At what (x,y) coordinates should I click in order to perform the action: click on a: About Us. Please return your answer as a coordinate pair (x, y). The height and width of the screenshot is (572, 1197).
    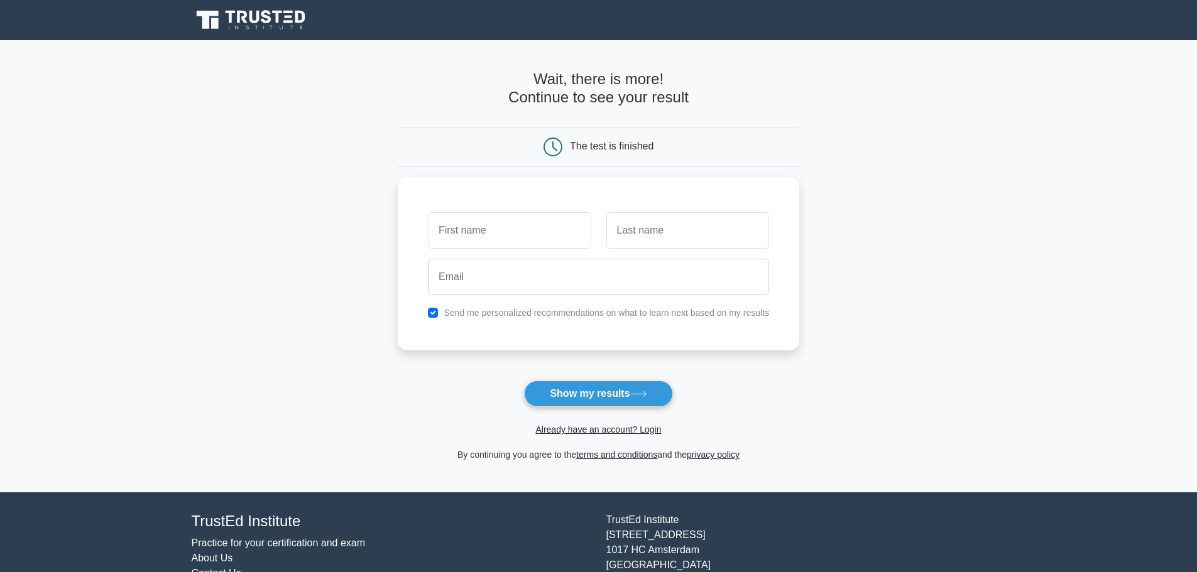
    Looking at the image, I should click on (212, 558).